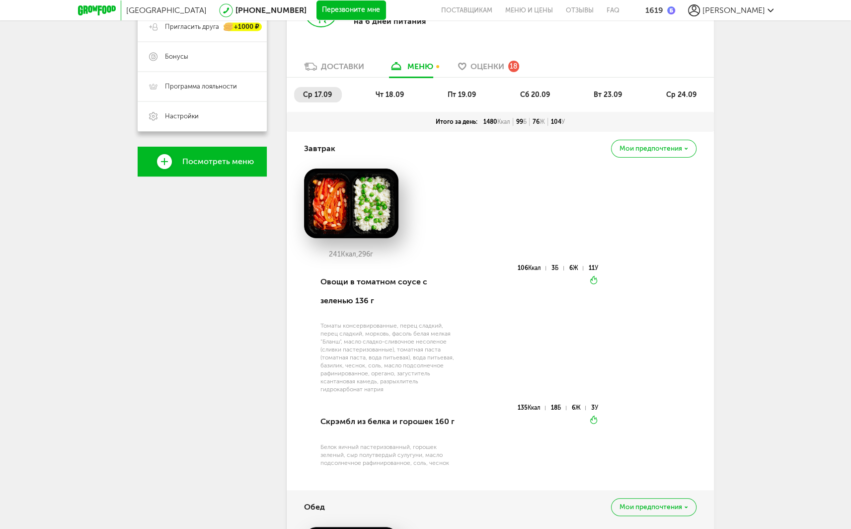 This screenshot has height=529, width=851. Describe the element at coordinates (218, 161) in the screenshot. I see `span: Посмотреть меню` at that location.